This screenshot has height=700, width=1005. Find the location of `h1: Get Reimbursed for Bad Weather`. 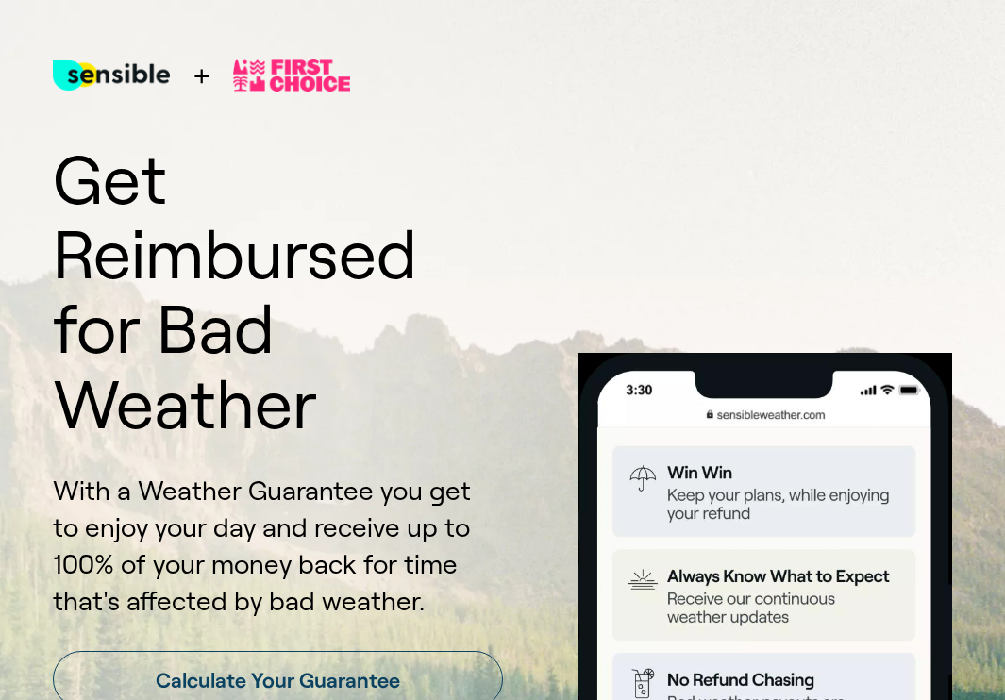

h1: Get Reimbursed for Bad Weather is located at coordinates (277, 293).